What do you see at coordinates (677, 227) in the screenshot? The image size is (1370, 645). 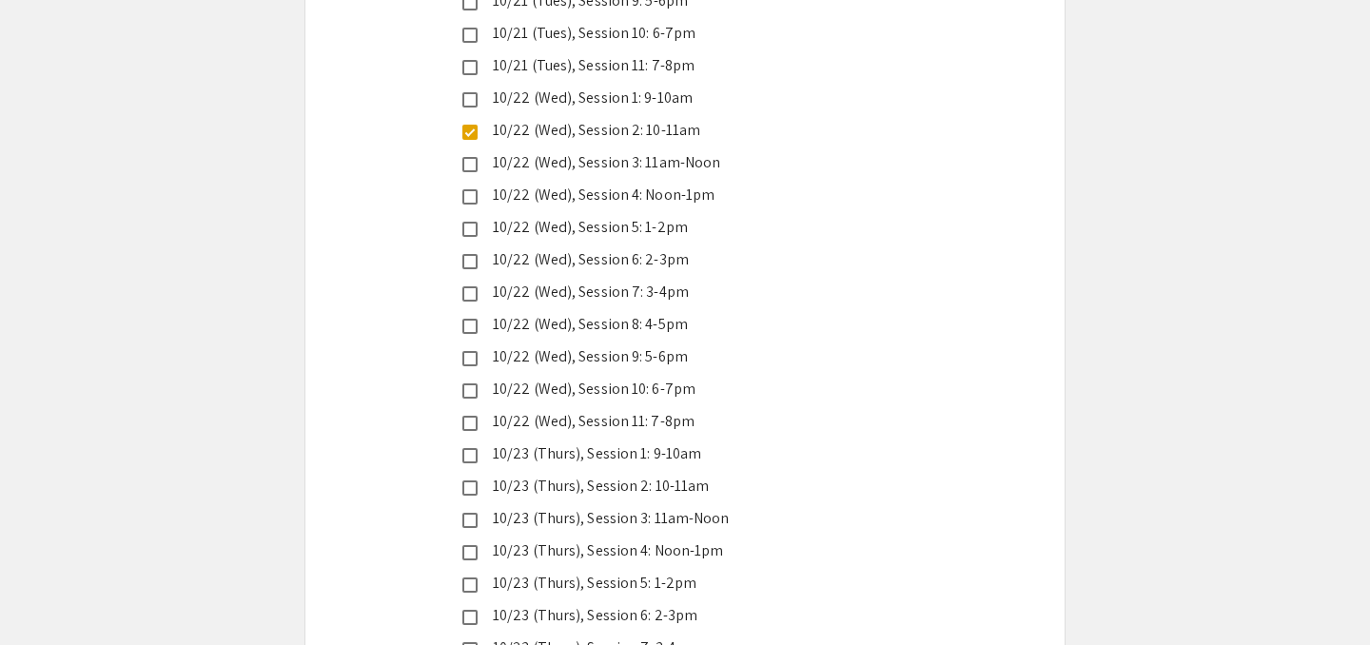 I see `div: 10/22 (Wed), Session 5: 1-2pm` at bounding box center [677, 227].